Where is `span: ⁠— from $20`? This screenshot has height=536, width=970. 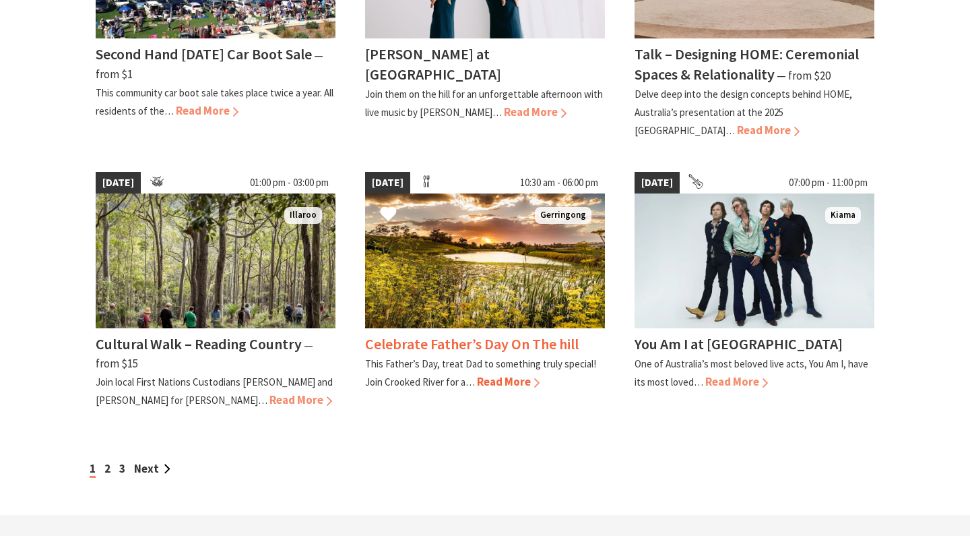
span: ⁠— from $20 is located at coordinates (804, 75).